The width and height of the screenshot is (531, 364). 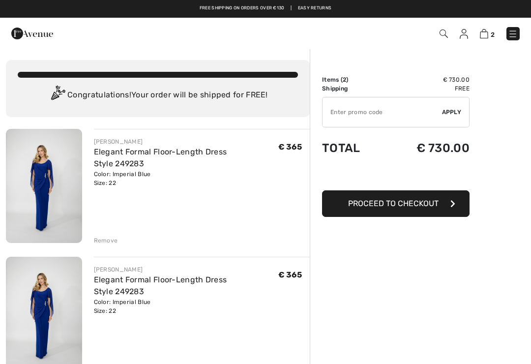 I want to click on img: Elegant Formal Floor-Length Dress Style 249283, so click(x=44, y=186).